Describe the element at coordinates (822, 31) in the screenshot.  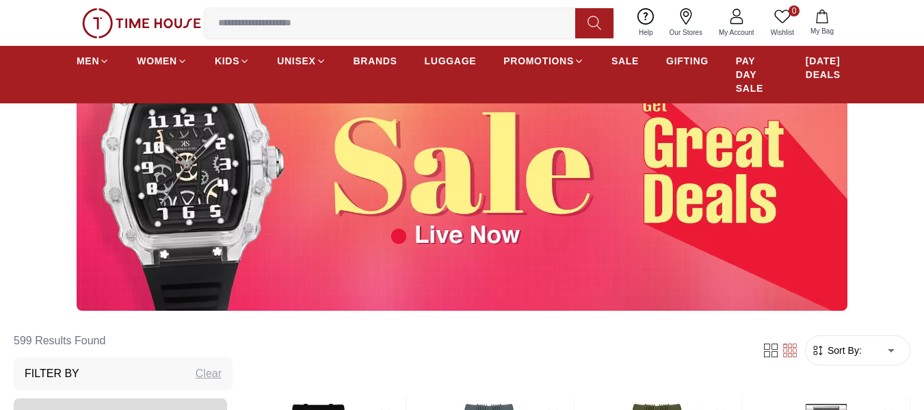
I see `span: My Bag` at that location.